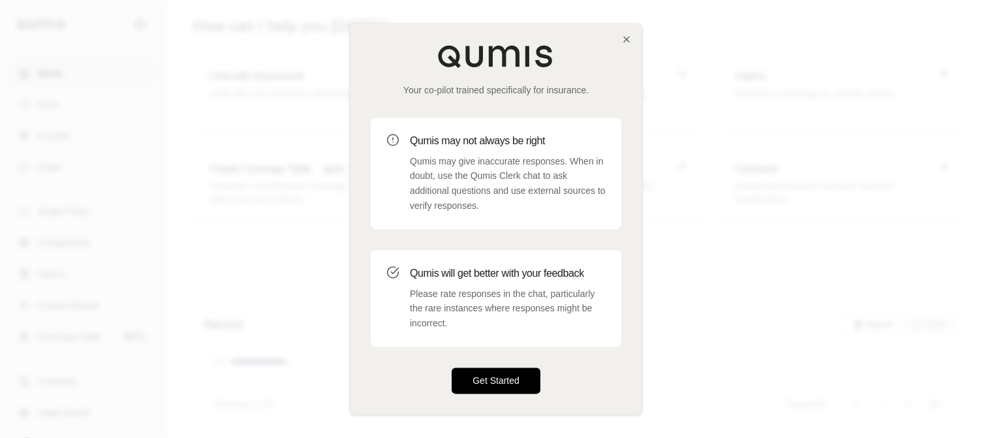 The height and width of the screenshot is (438, 992). Describe the element at coordinates (508, 309) in the screenshot. I see `p: Please rate responses in the chat, particularly the rare instances where responses might be incor...` at that location.